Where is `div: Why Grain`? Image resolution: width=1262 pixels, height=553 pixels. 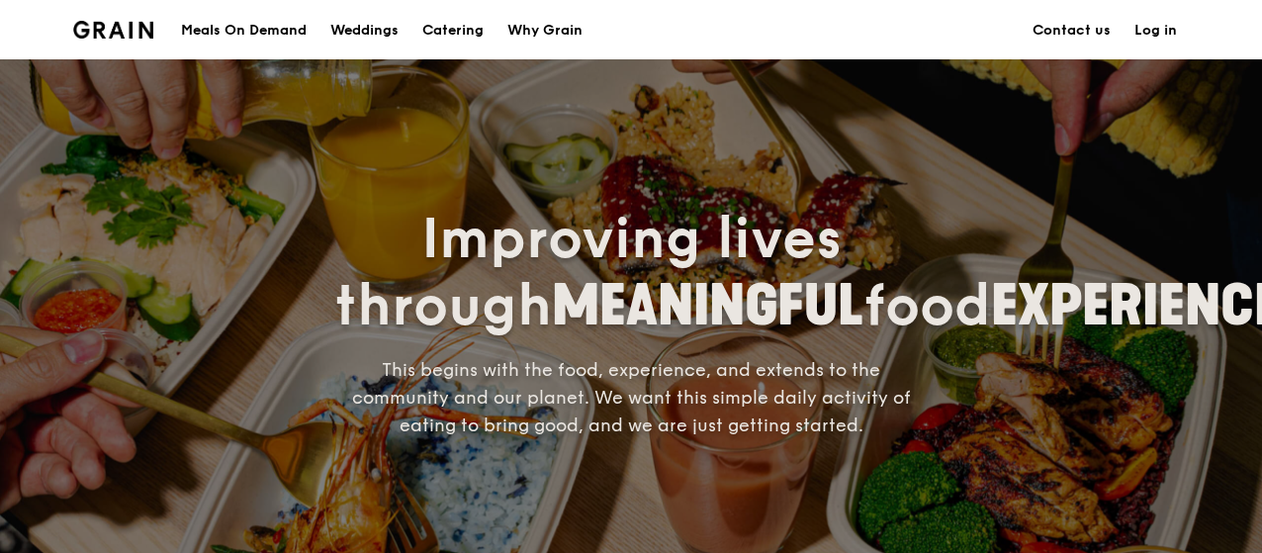 div: Why Grain is located at coordinates (545, 31).